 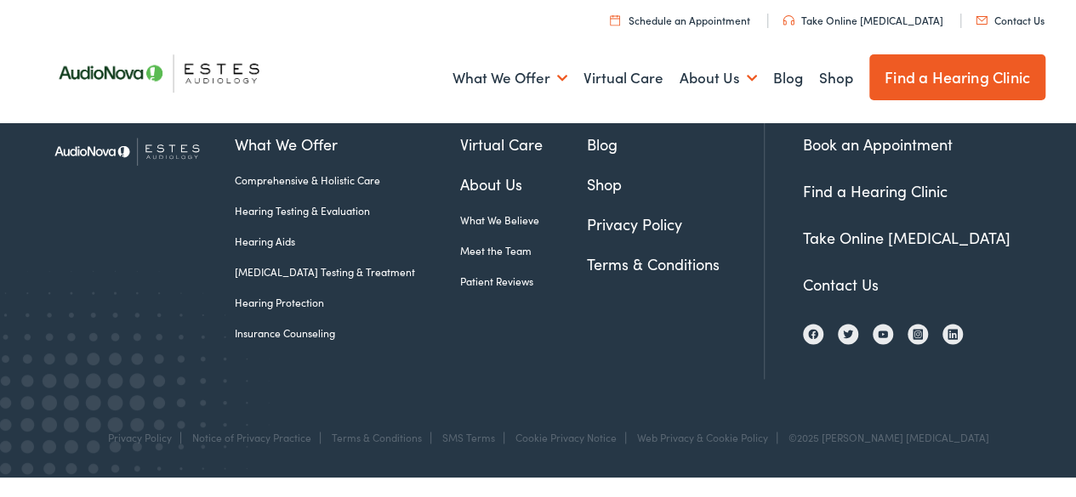 What do you see at coordinates (522, 218) in the screenshot?
I see `a: What We Believe` at bounding box center [522, 218].